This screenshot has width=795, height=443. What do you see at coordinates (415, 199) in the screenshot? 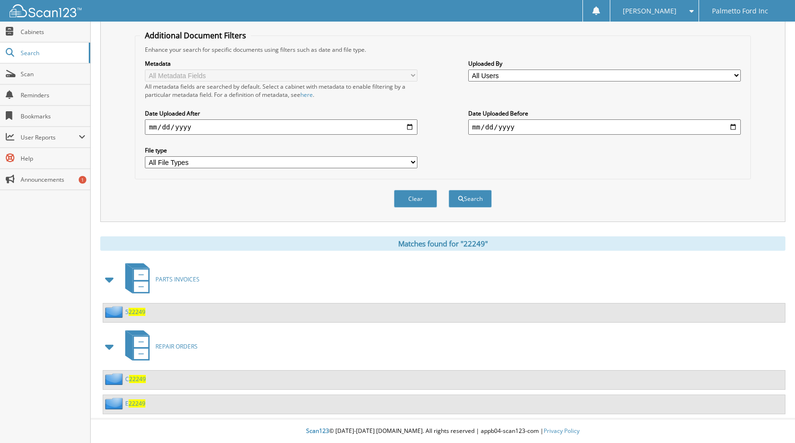
I see `button: Clear` at bounding box center [415, 199].